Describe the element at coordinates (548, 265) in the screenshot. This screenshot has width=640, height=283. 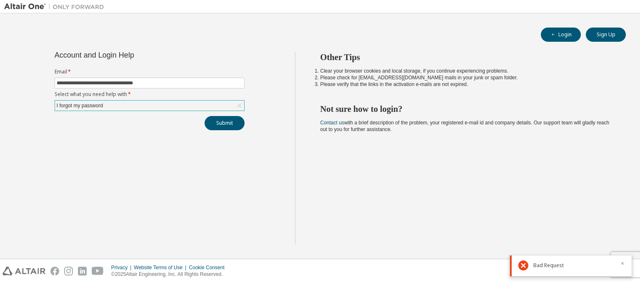
I see `span: Bad Request` at that location.